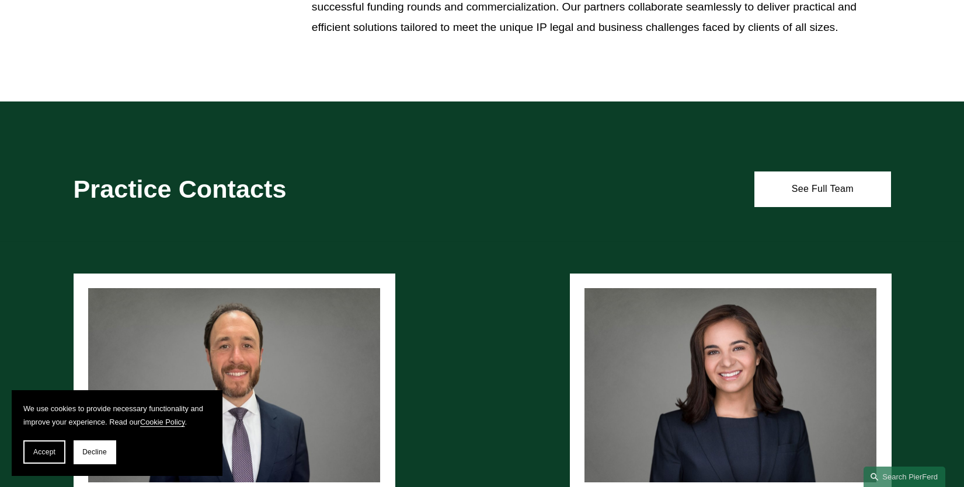 This screenshot has width=964, height=487. What do you see at coordinates (95, 452) in the screenshot?
I see `button: Decline` at bounding box center [95, 452].